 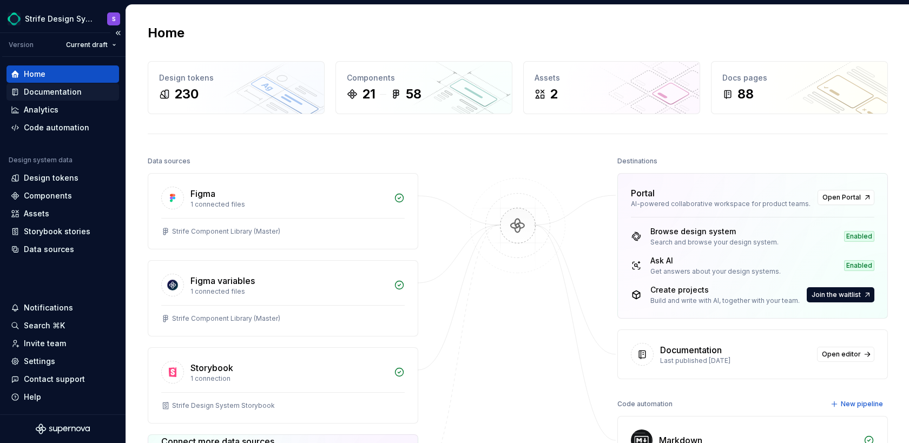 I want to click on div: 21, so click(x=369, y=94).